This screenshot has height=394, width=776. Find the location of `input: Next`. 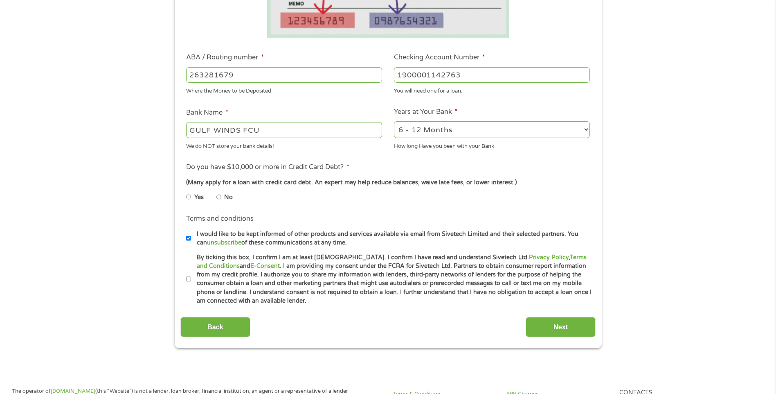

input: Next is located at coordinates (560, 326).